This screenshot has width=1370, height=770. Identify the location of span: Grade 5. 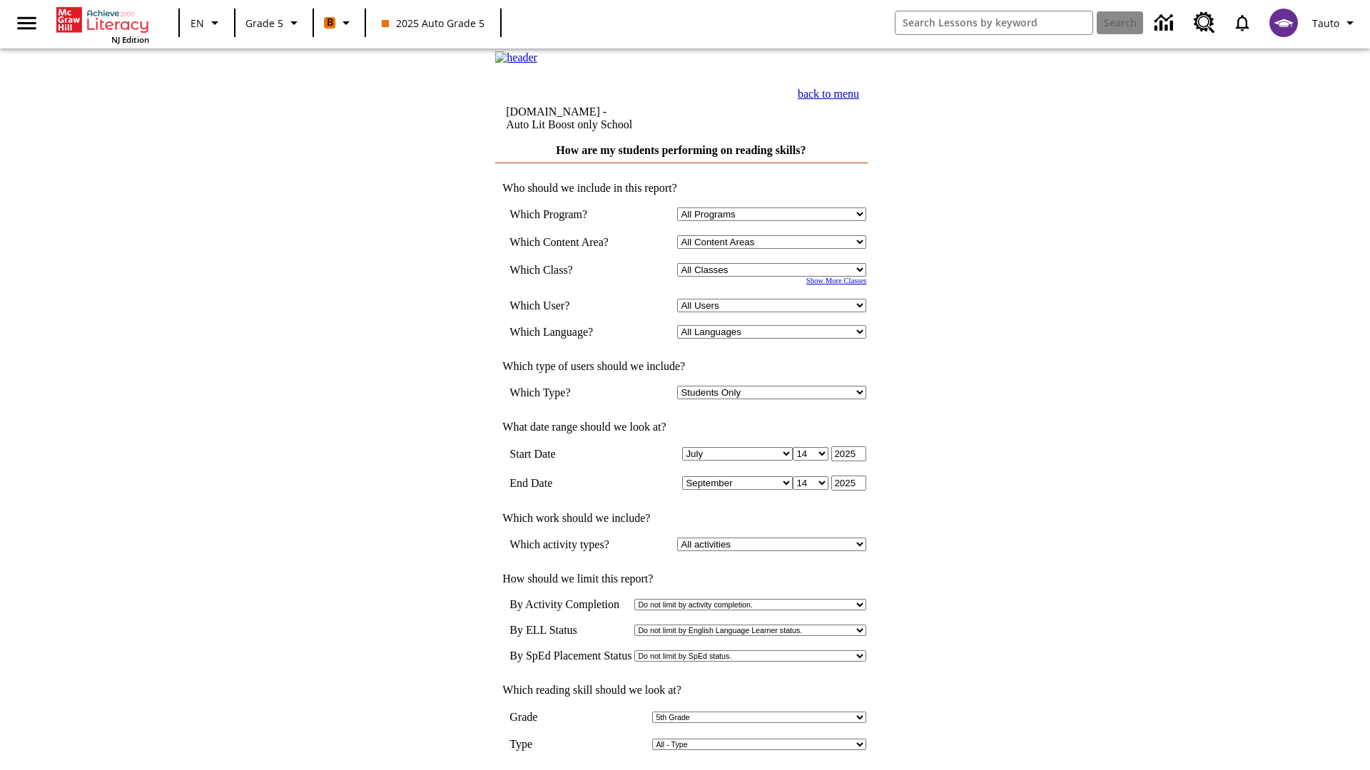
(264, 23).